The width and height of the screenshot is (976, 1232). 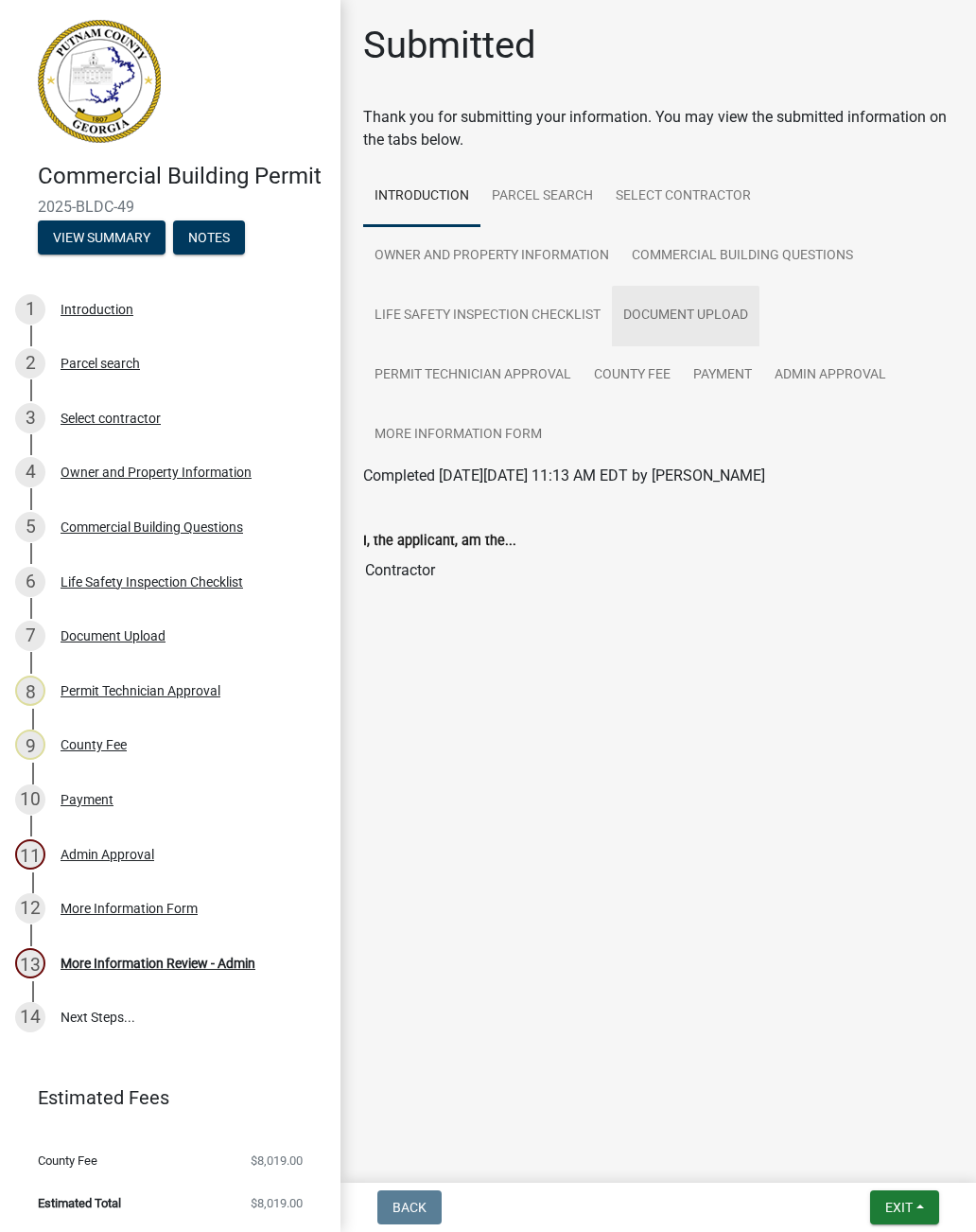 I want to click on div: Permit Technician Approval, so click(x=140, y=691).